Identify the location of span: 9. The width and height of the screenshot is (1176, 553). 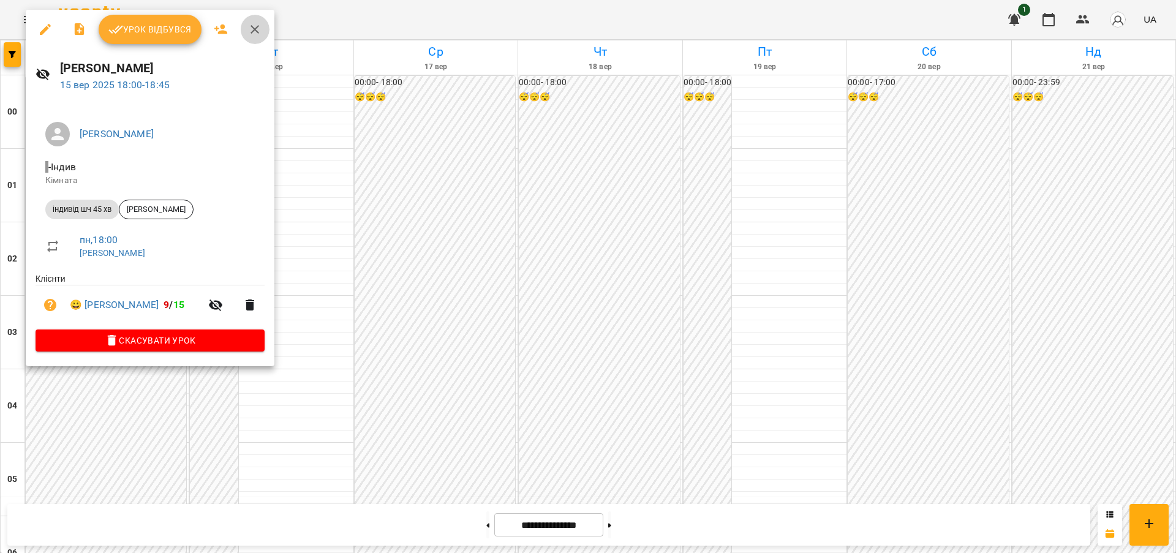
(166, 304).